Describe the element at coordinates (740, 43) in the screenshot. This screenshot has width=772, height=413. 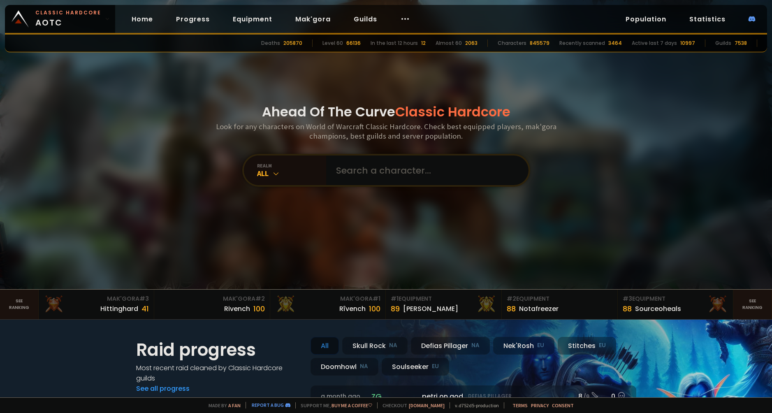
I see `div: 7538` at that location.